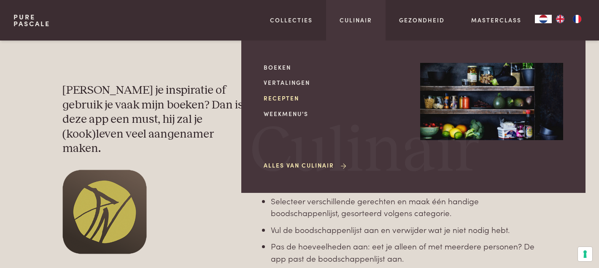 This screenshot has width=599, height=268. Describe the element at coordinates (105, 212) in the screenshot. I see `img: pascale-naessens-app-icon` at that location.